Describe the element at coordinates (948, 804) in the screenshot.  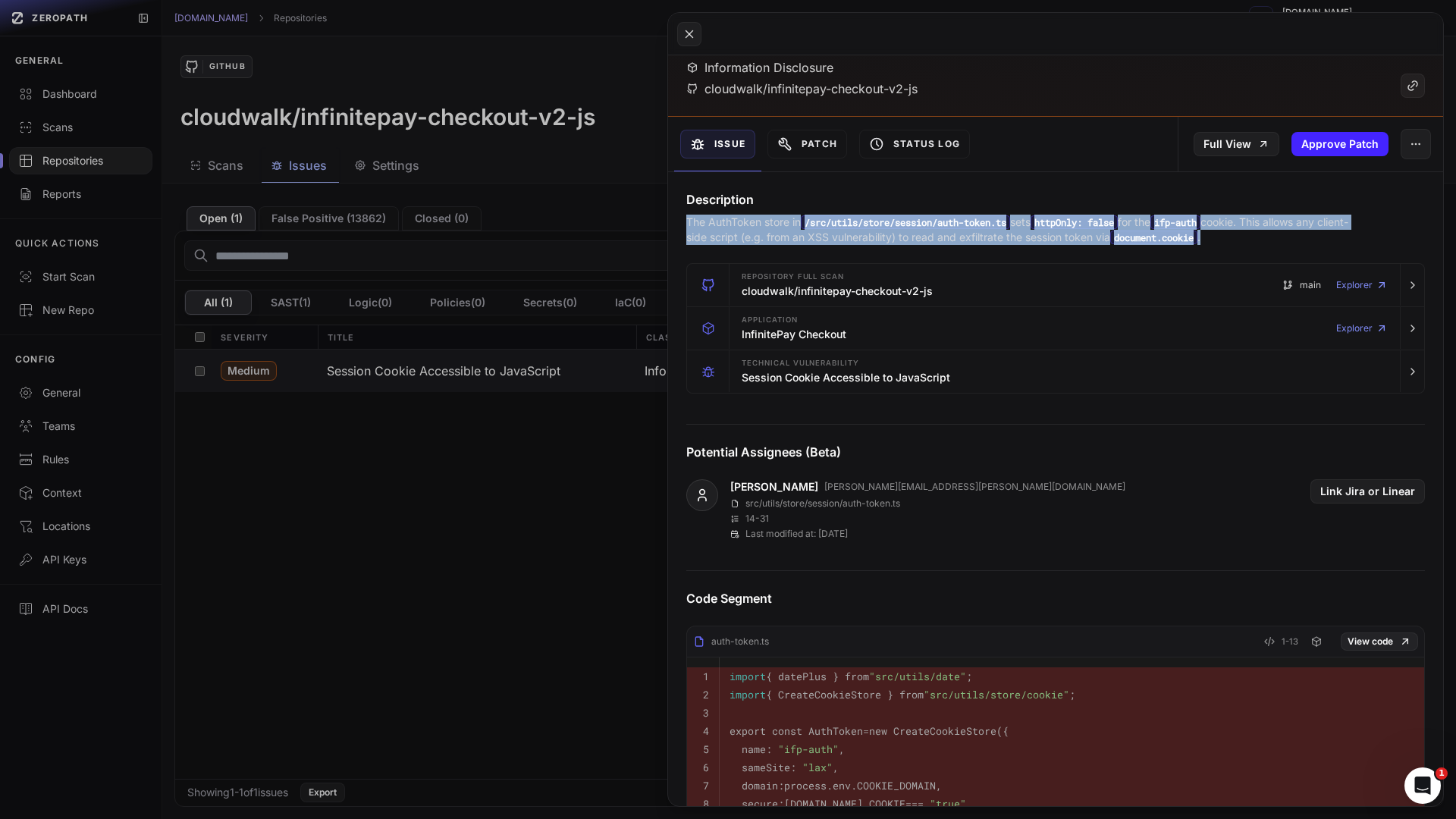
I see `span: "true"` at that location.